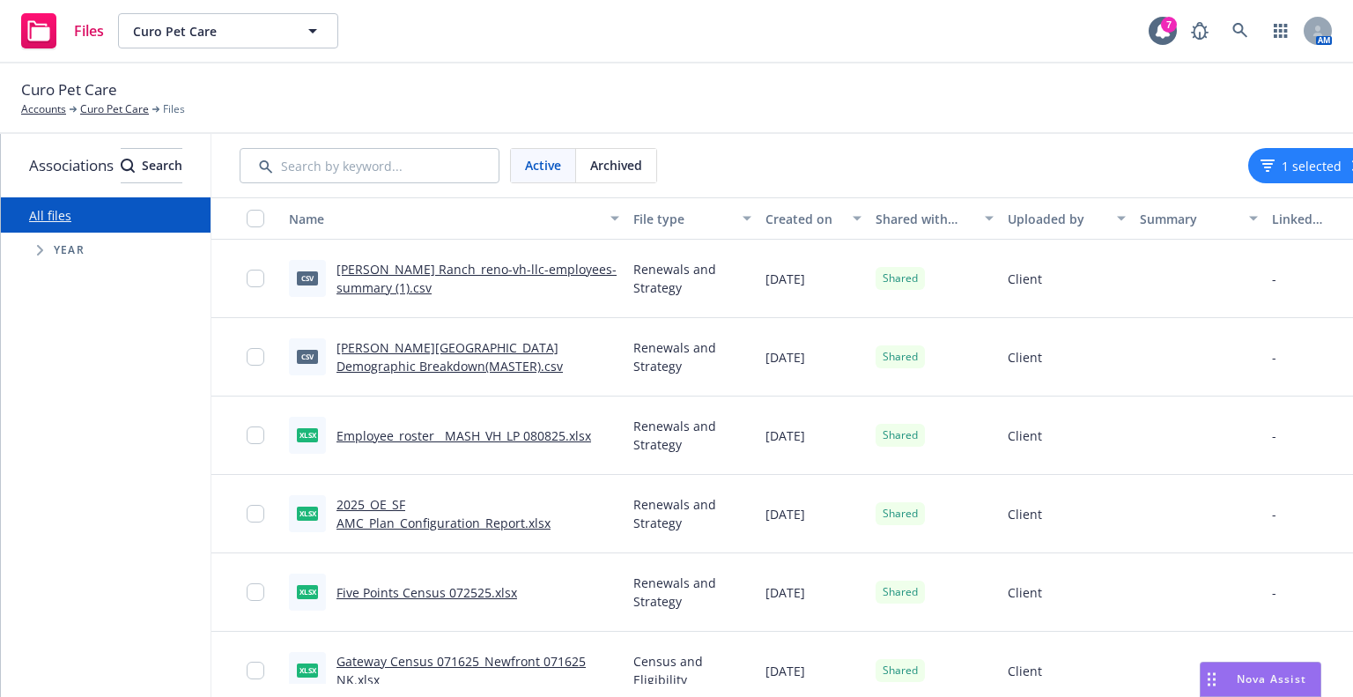 The height and width of the screenshot is (697, 1353). What do you see at coordinates (444, 218) in the screenshot?
I see `div: Name` at bounding box center [444, 218].